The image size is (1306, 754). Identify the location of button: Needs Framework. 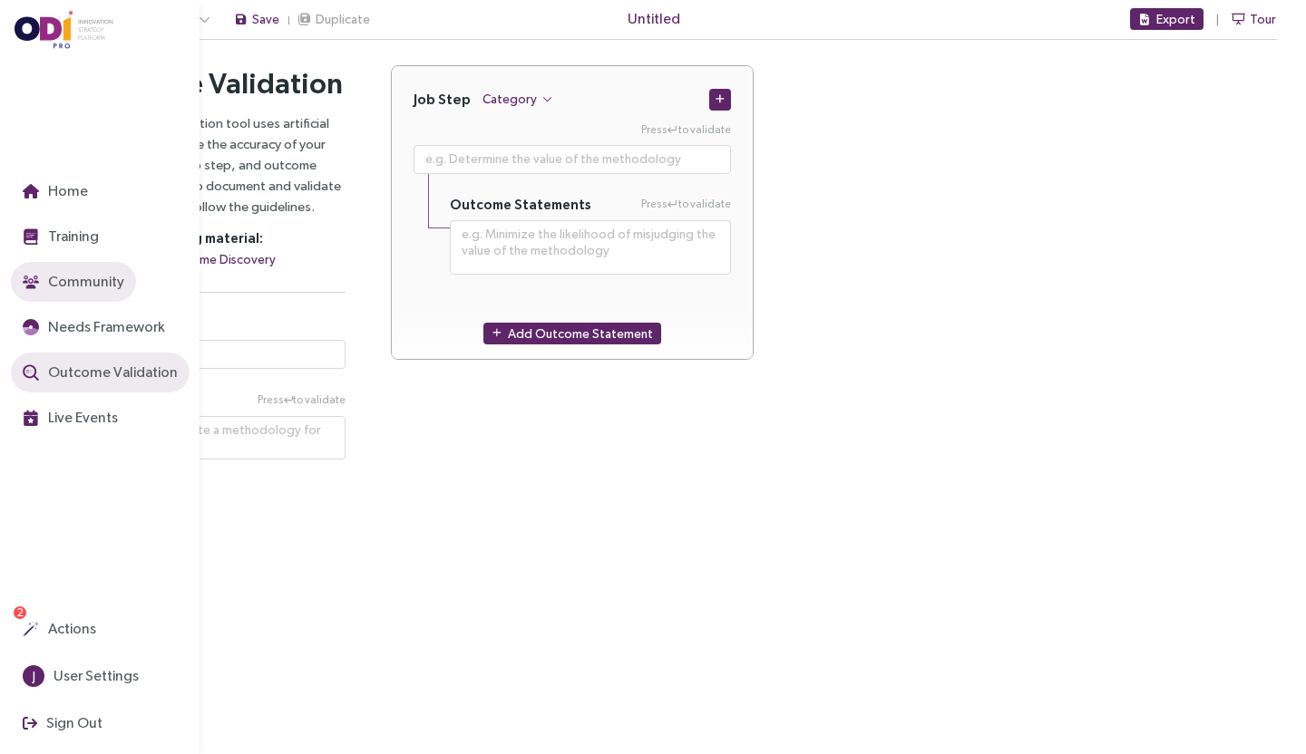
(93, 327).